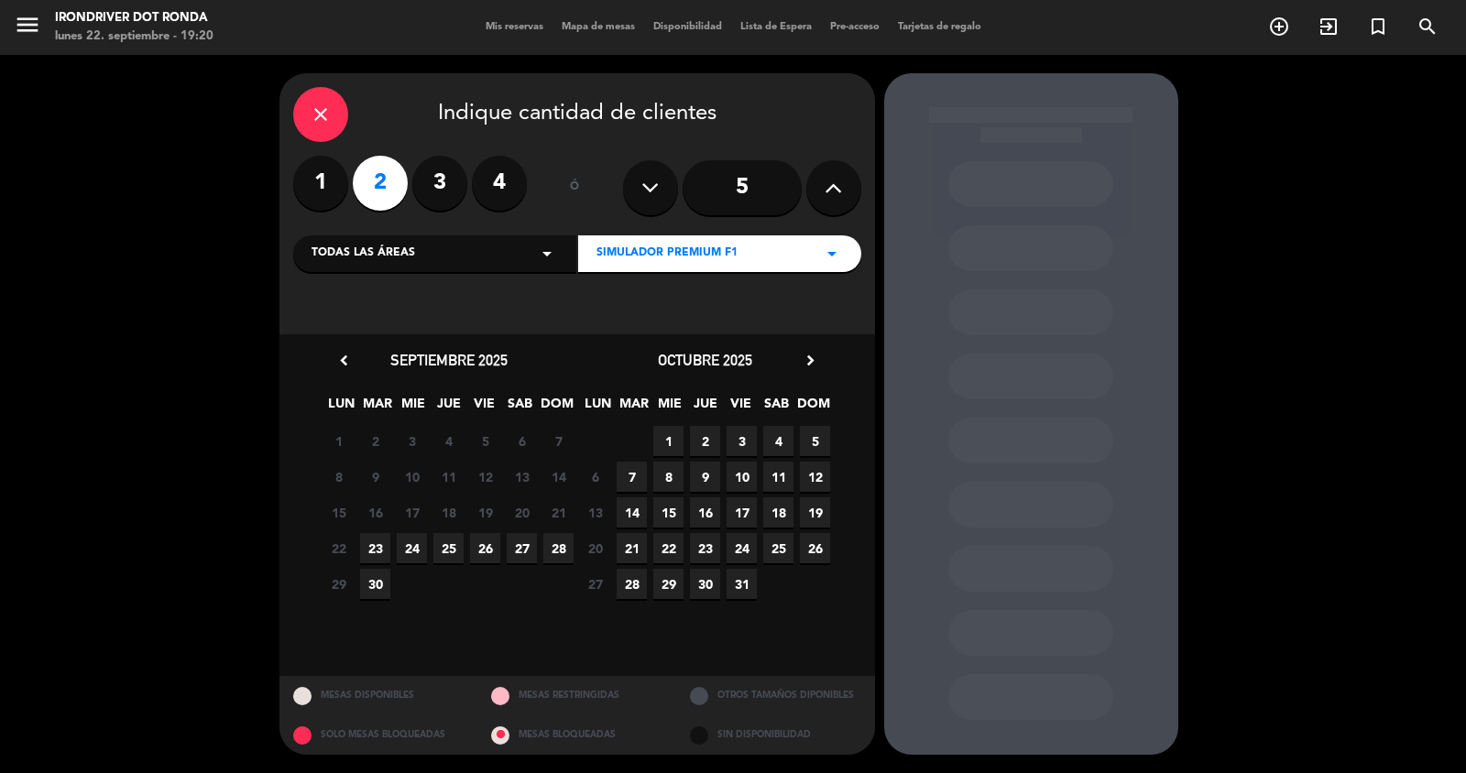  What do you see at coordinates (134, 37) in the screenshot?
I see `div: lunes 22. septiembre - 19:20` at bounding box center [134, 37].